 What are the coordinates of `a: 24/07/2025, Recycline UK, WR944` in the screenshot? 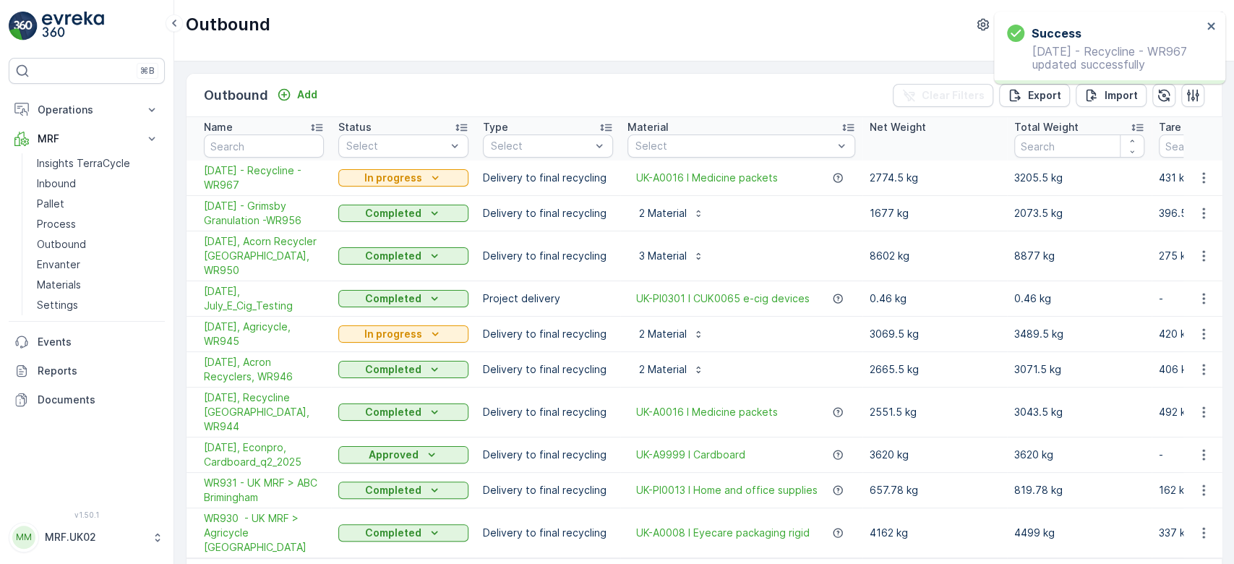 It's located at (264, 412).